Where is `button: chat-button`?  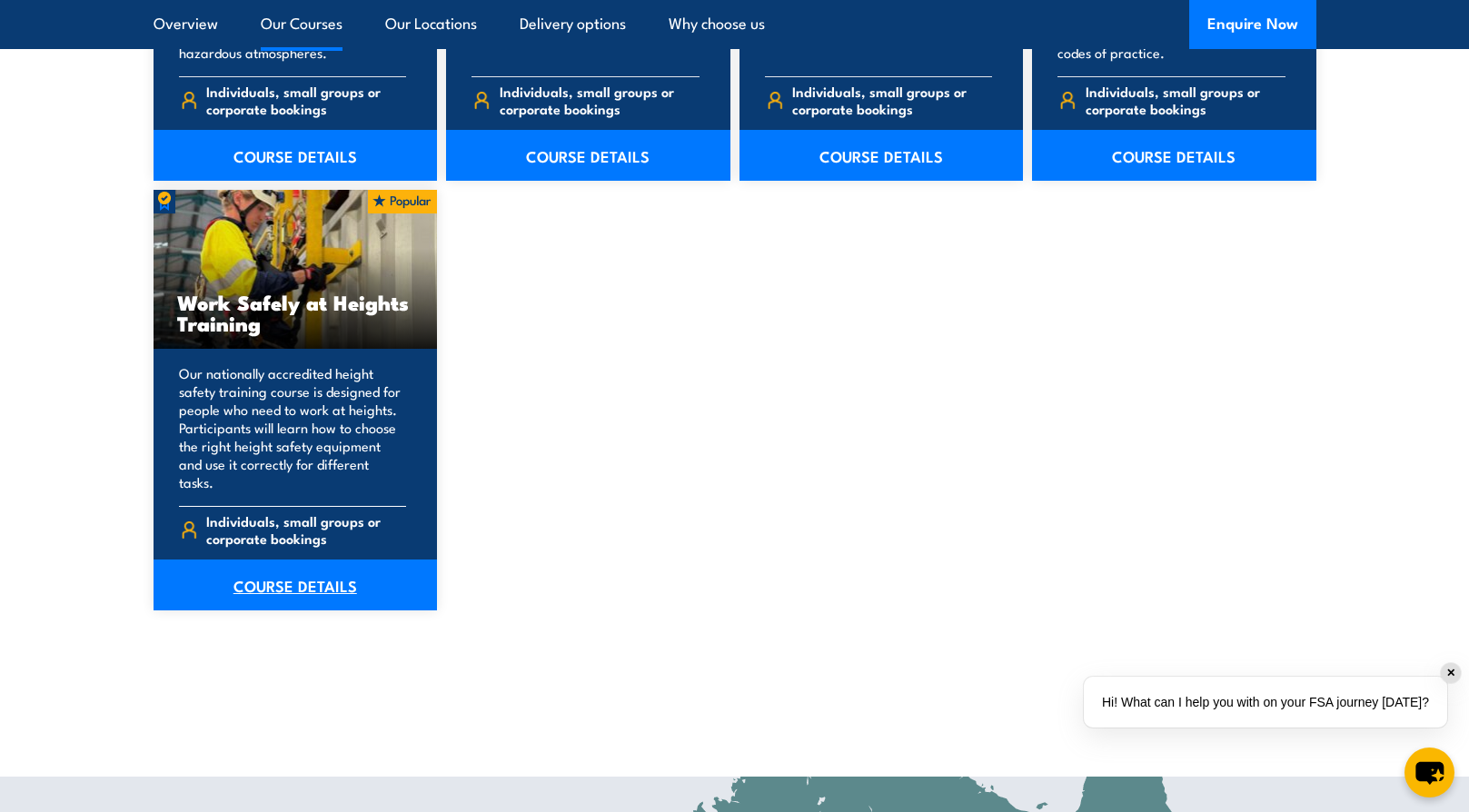
button: chat-button is located at coordinates (1429, 772).